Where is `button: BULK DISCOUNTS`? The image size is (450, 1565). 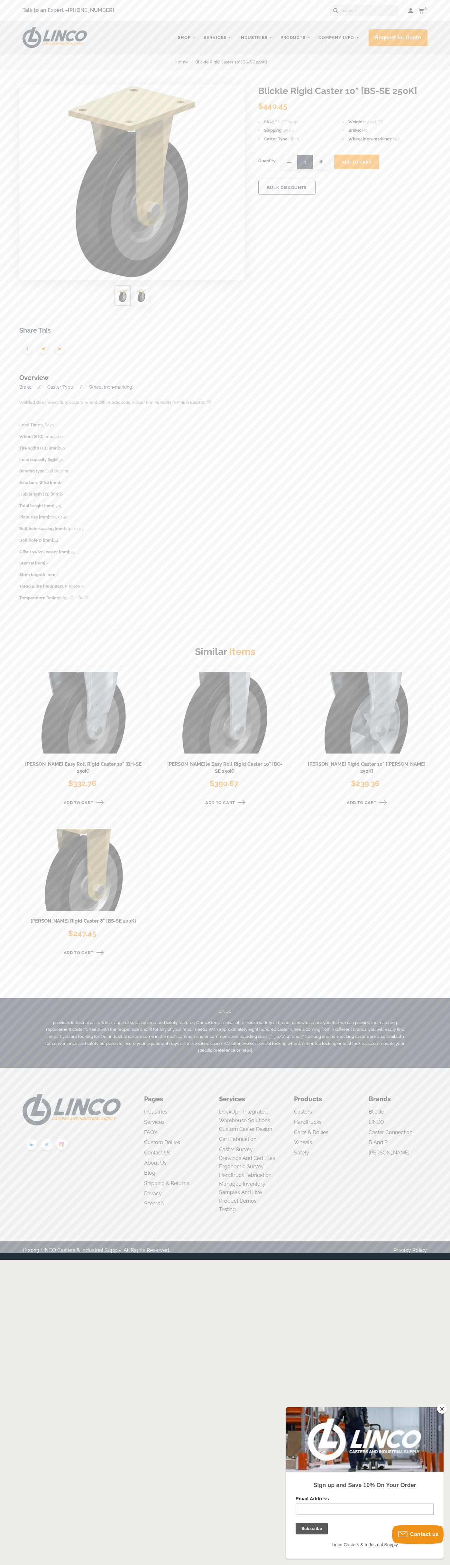 button: BULK DISCOUNTS is located at coordinates (287, 187).